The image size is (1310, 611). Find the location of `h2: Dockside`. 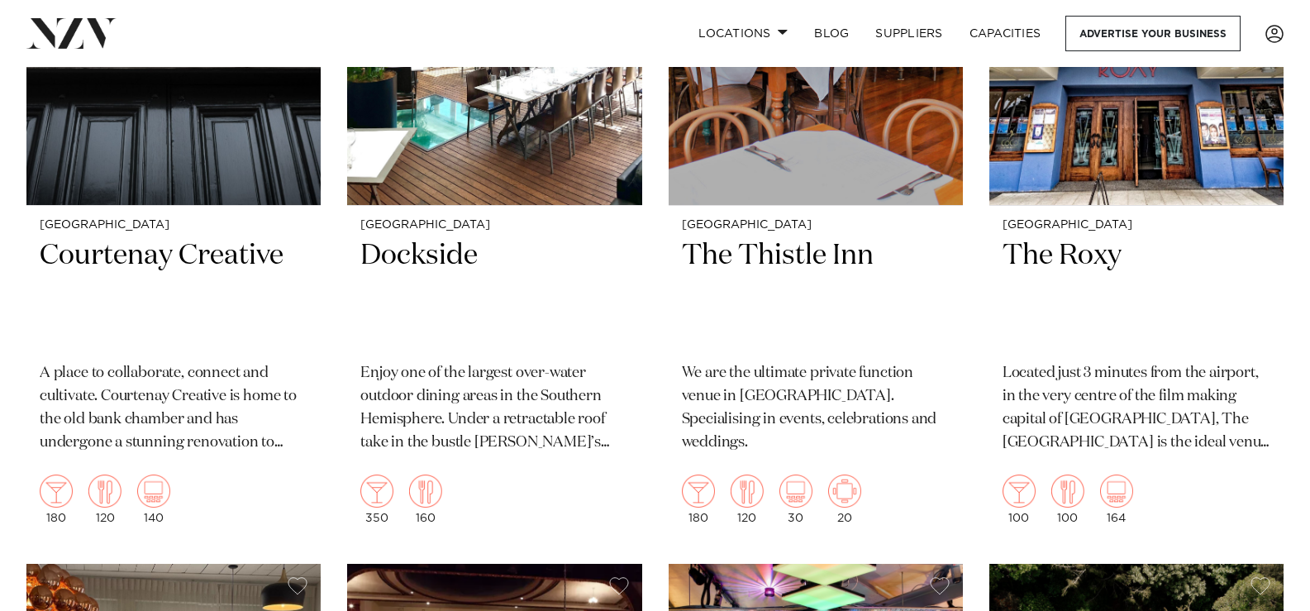

h2: Dockside is located at coordinates (494, 293).